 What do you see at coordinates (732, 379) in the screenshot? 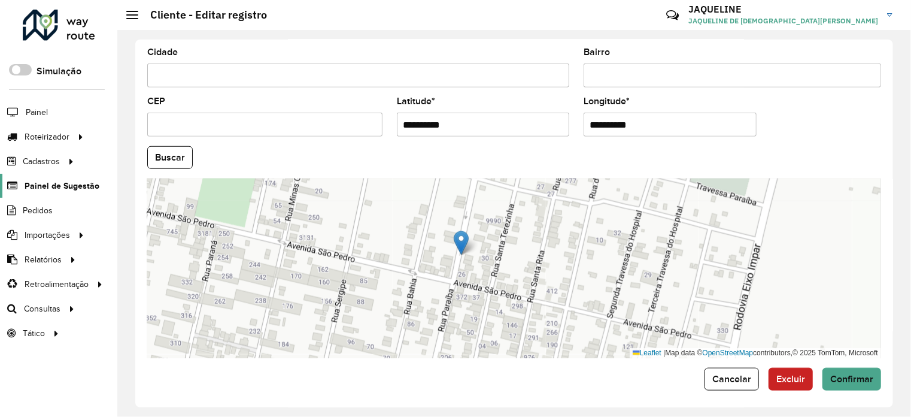
I see `button: Cancelar` at bounding box center [732, 379].